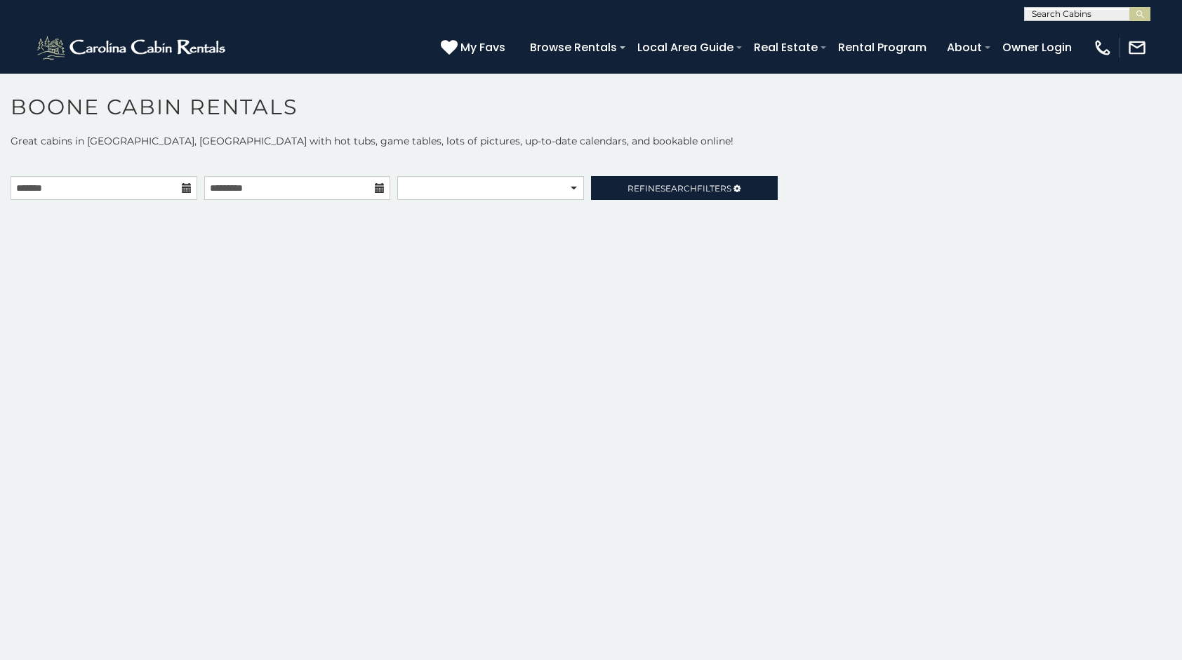 The image size is (1182, 660). Describe the element at coordinates (573, 47) in the screenshot. I see `a: Browse Rentals` at that location.